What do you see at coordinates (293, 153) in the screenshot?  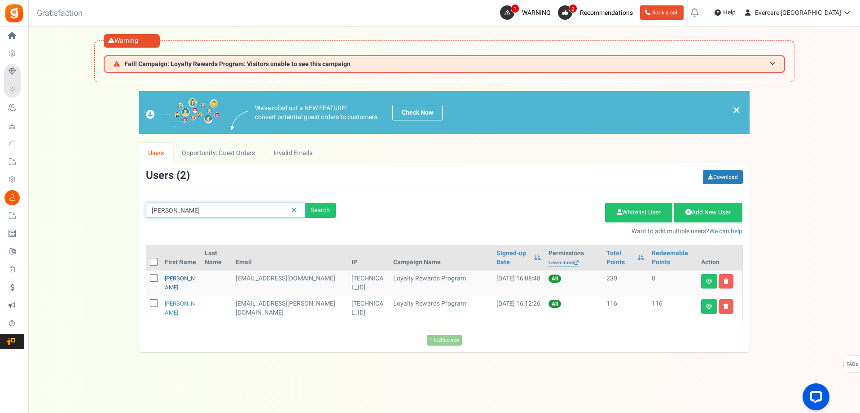 I see `a: Invalid Emails` at bounding box center [293, 153].